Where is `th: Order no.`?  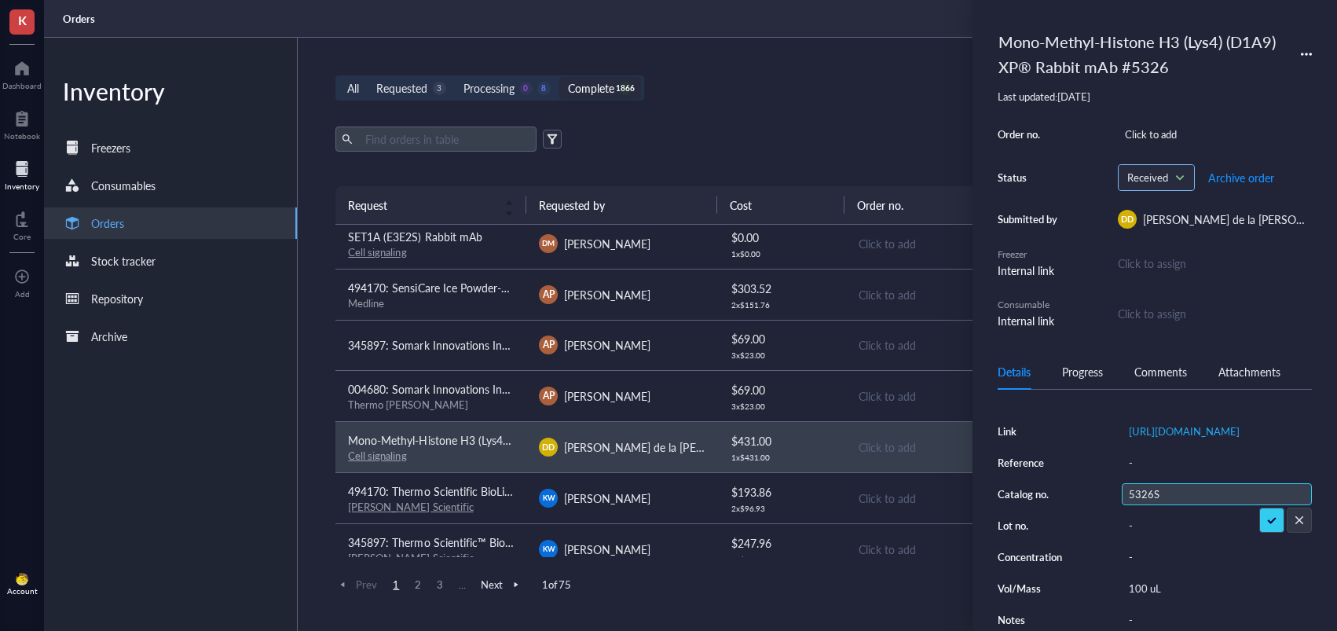 th: Order no. is located at coordinates (940, 205).